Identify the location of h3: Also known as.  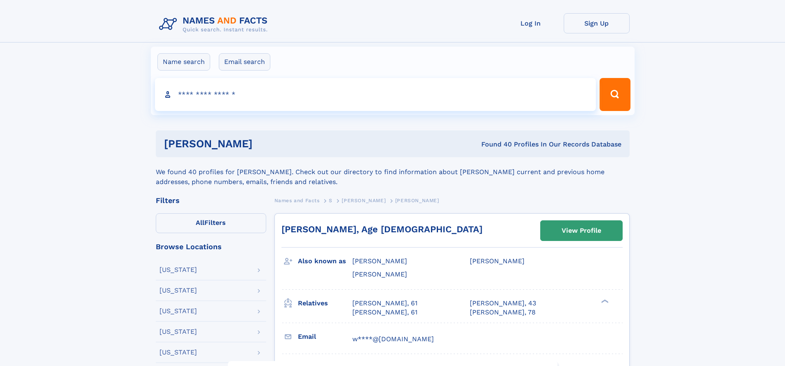
(325, 261).